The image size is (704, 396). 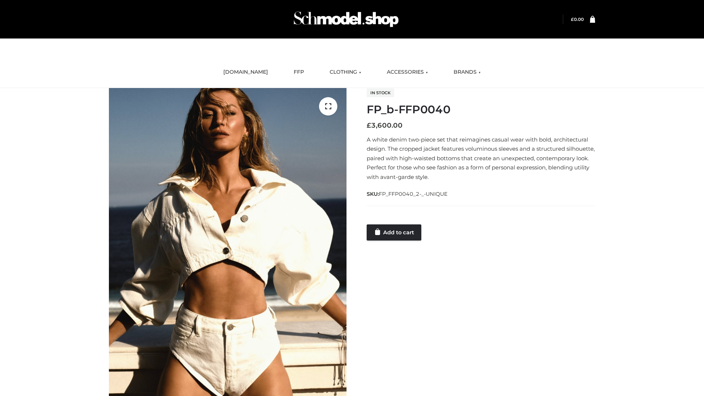 What do you see at coordinates (346, 19) in the screenshot?
I see `img: Schmodel Admin 964` at bounding box center [346, 19].